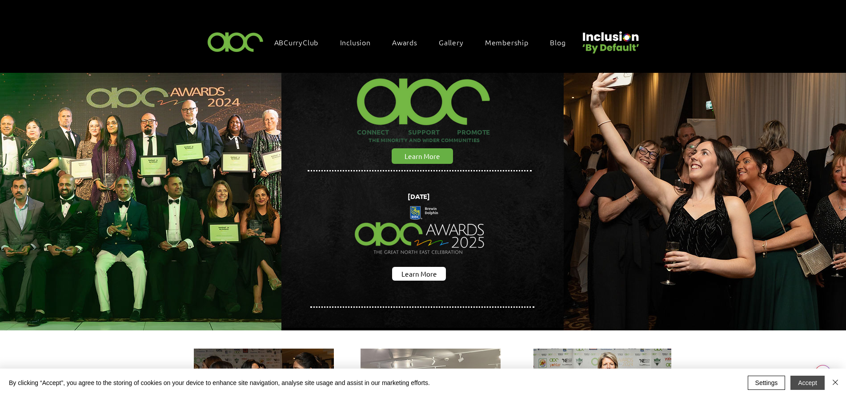 The height and width of the screenshot is (397, 846). Describe the element at coordinates (355, 42) in the screenshot. I see `span: Inclusion` at that location.